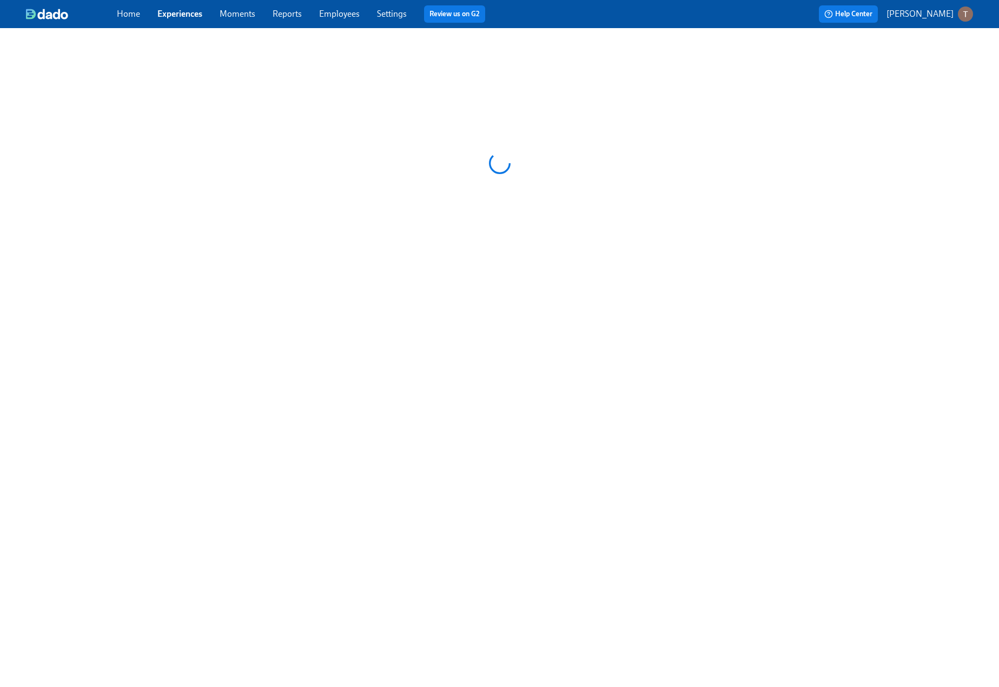  I want to click on a: dado, so click(71, 14).